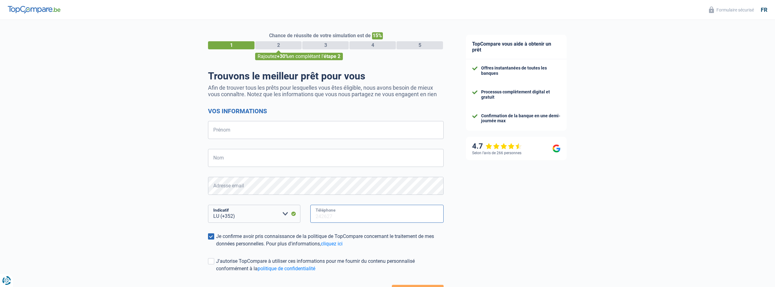 The image size is (775, 287). Describe the element at coordinates (516, 47) in the screenshot. I see `div: TopCompare vous aide à obtenir un prêt` at that location.